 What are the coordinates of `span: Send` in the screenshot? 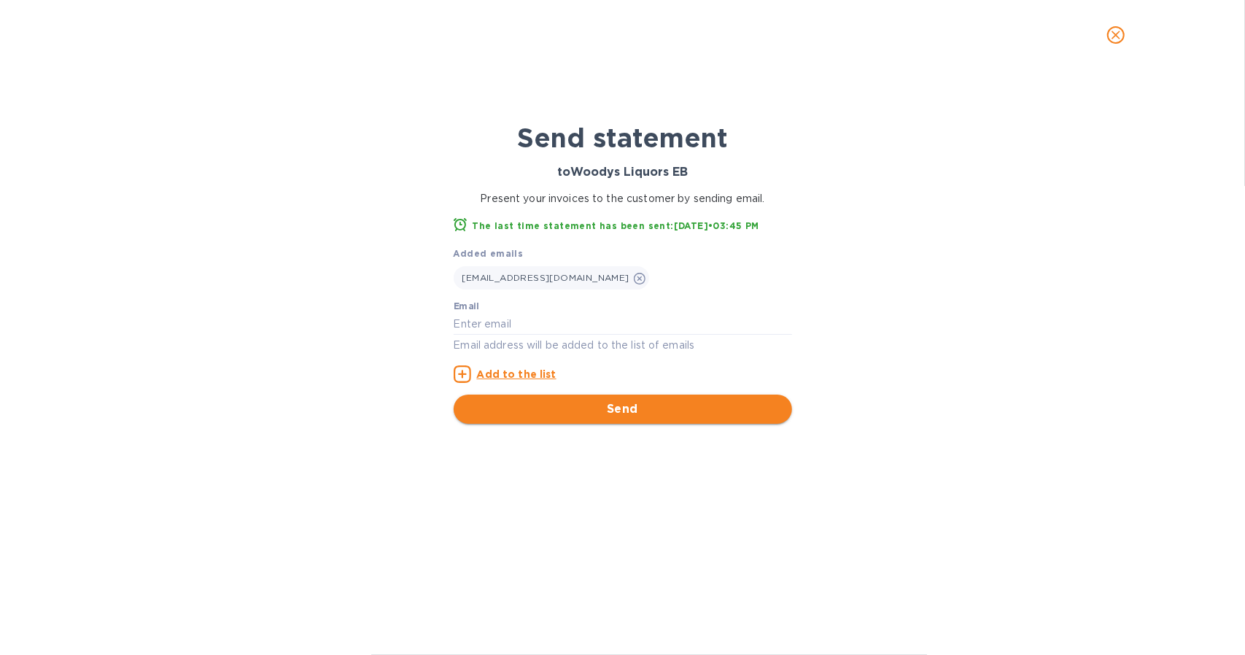 It's located at (623, 409).